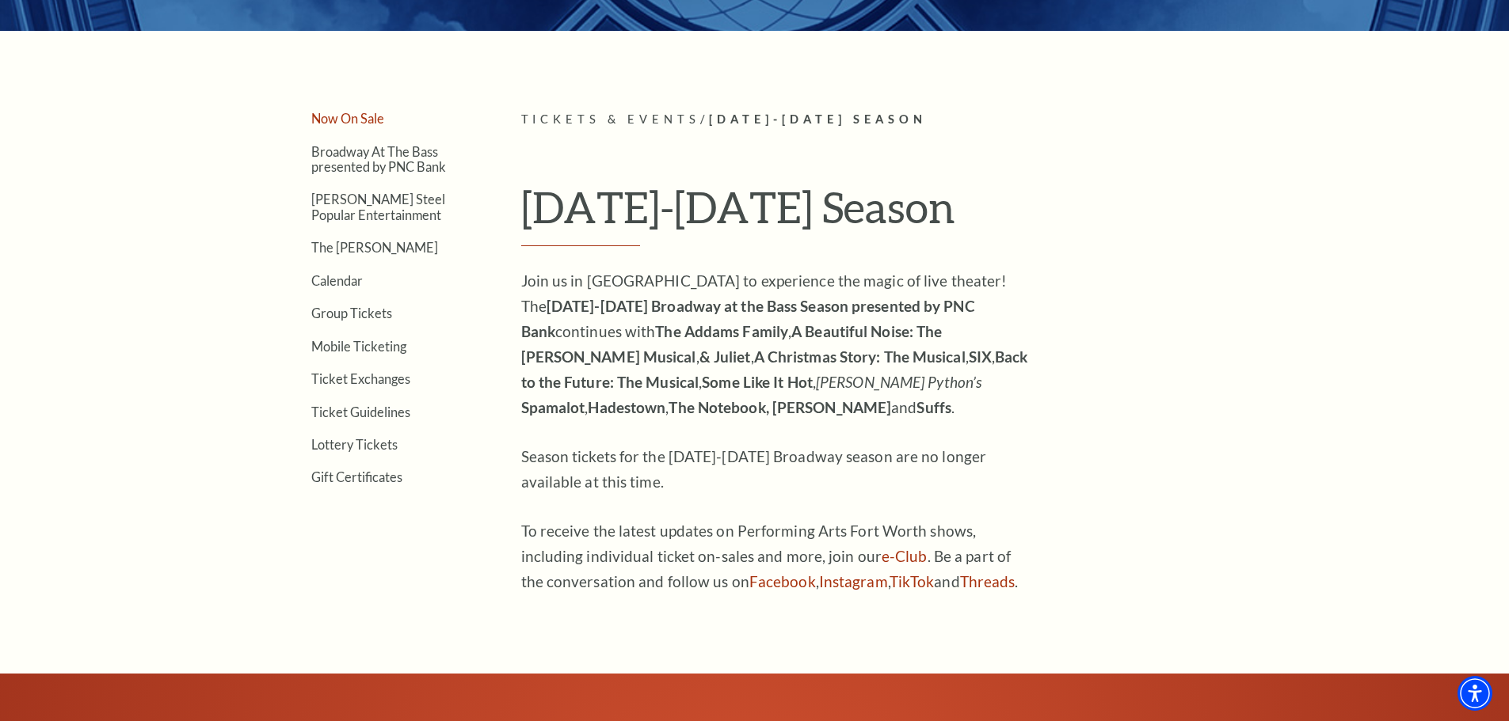 The height and width of the screenshot is (721, 1509). What do you see at coordinates (988, 581) in the screenshot?
I see `a: Threads - open in a new tab` at bounding box center [988, 581].